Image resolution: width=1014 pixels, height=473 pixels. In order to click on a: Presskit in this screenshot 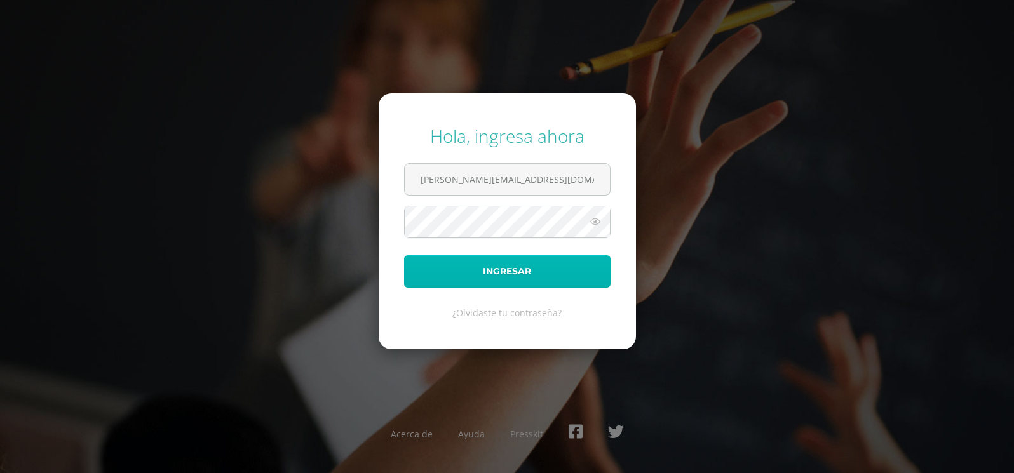, I will do `click(527, 434)`.